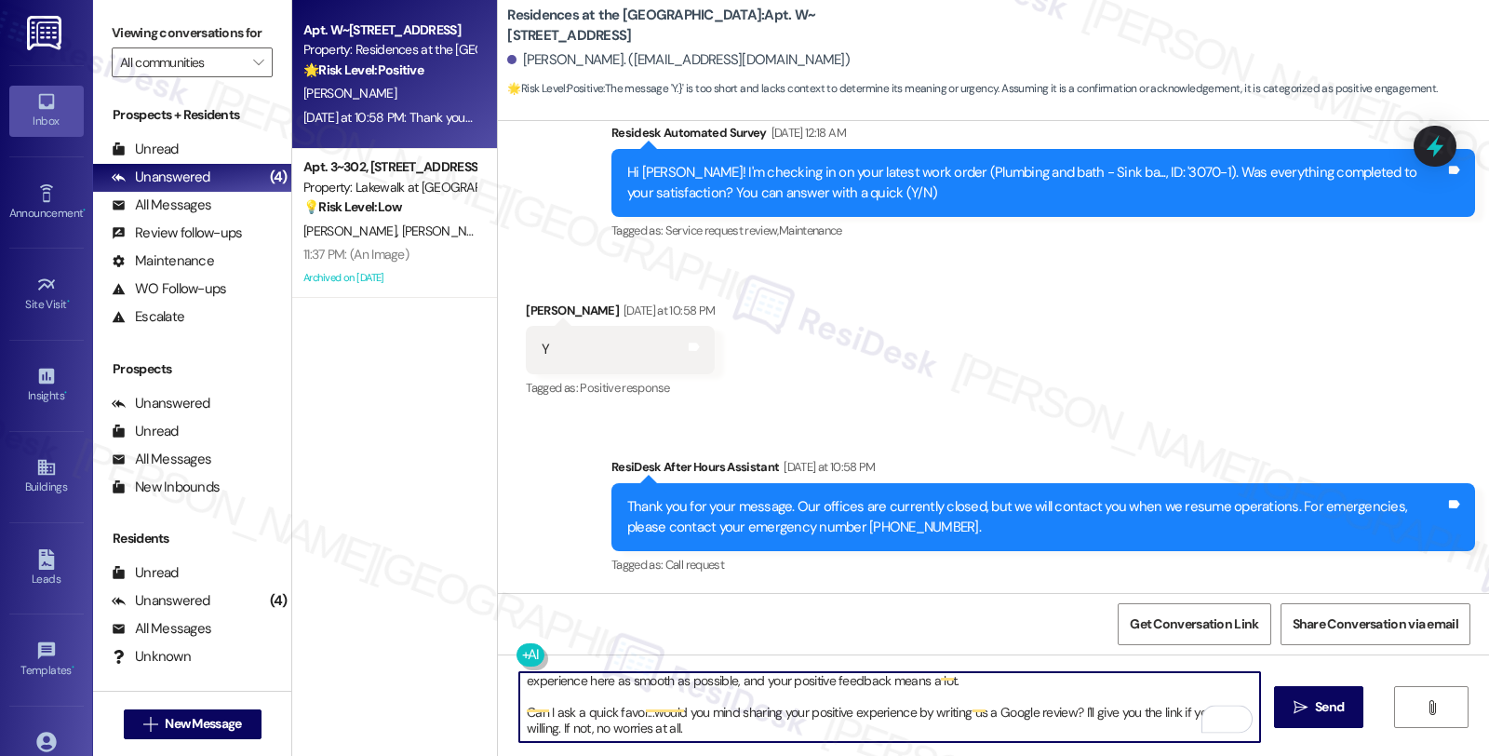 The width and height of the screenshot is (1489, 756). What do you see at coordinates (722, 230) in the screenshot?
I see `span: Service request review ,` at bounding box center [722, 230].